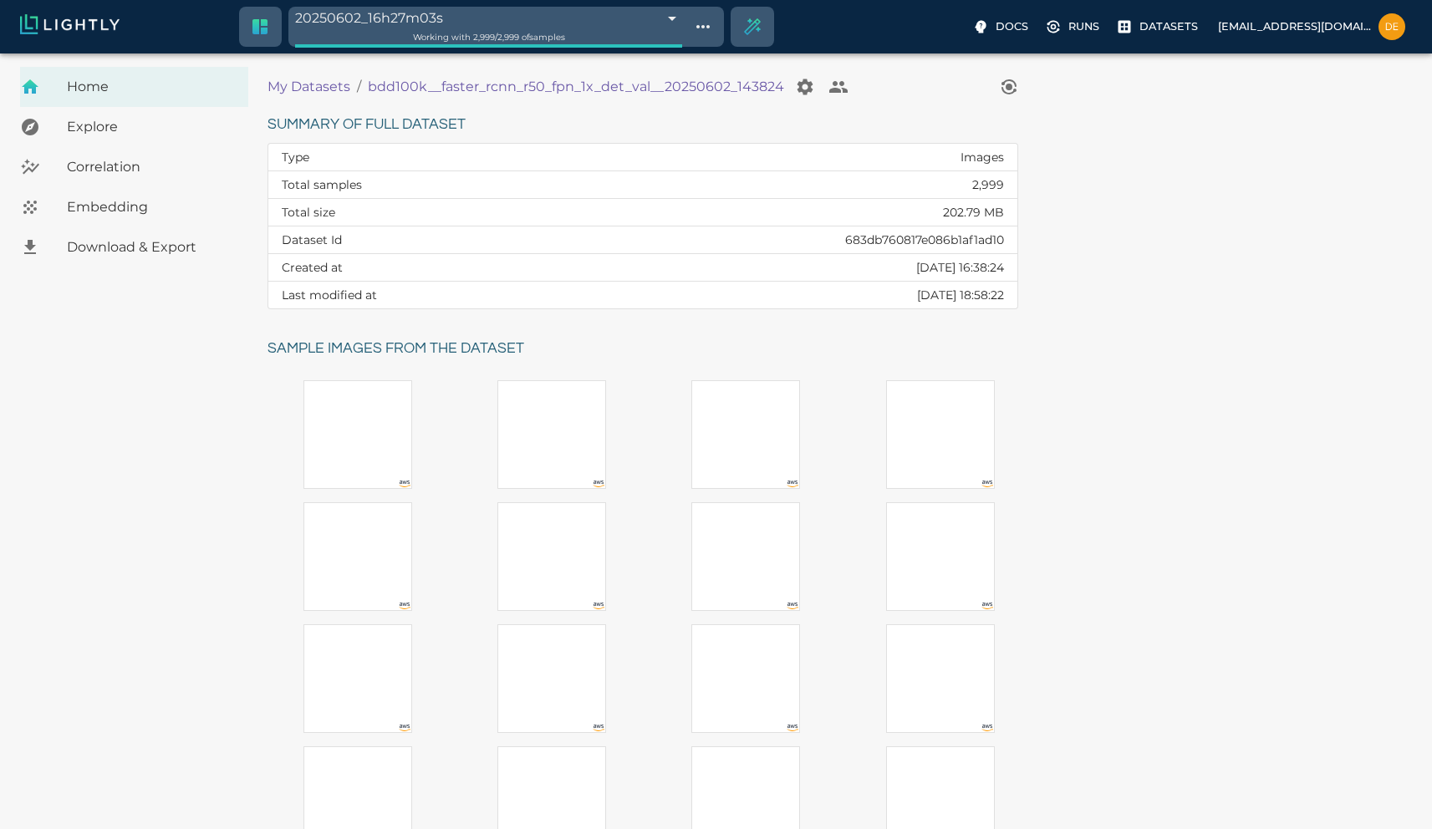 The height and width of the screenshot is (829, 1432). I want to click on h6: Sample images from the dataset, so click(649, 349).